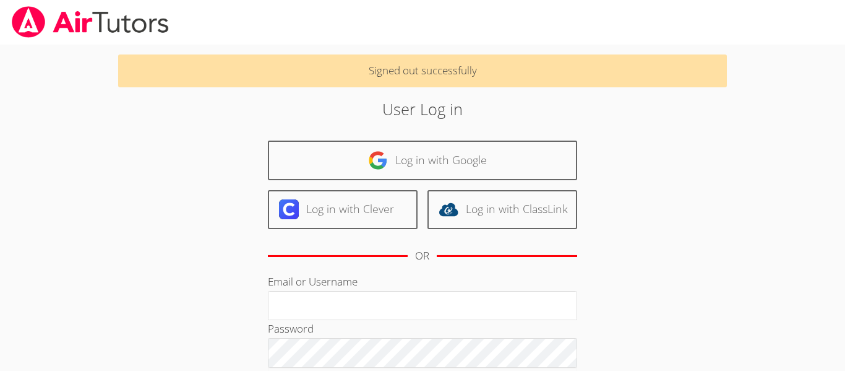  What do you see at coordinates (423, 71) in the screenshot?
I see `p: Signed out successfully` at bounding box center [423, 71].